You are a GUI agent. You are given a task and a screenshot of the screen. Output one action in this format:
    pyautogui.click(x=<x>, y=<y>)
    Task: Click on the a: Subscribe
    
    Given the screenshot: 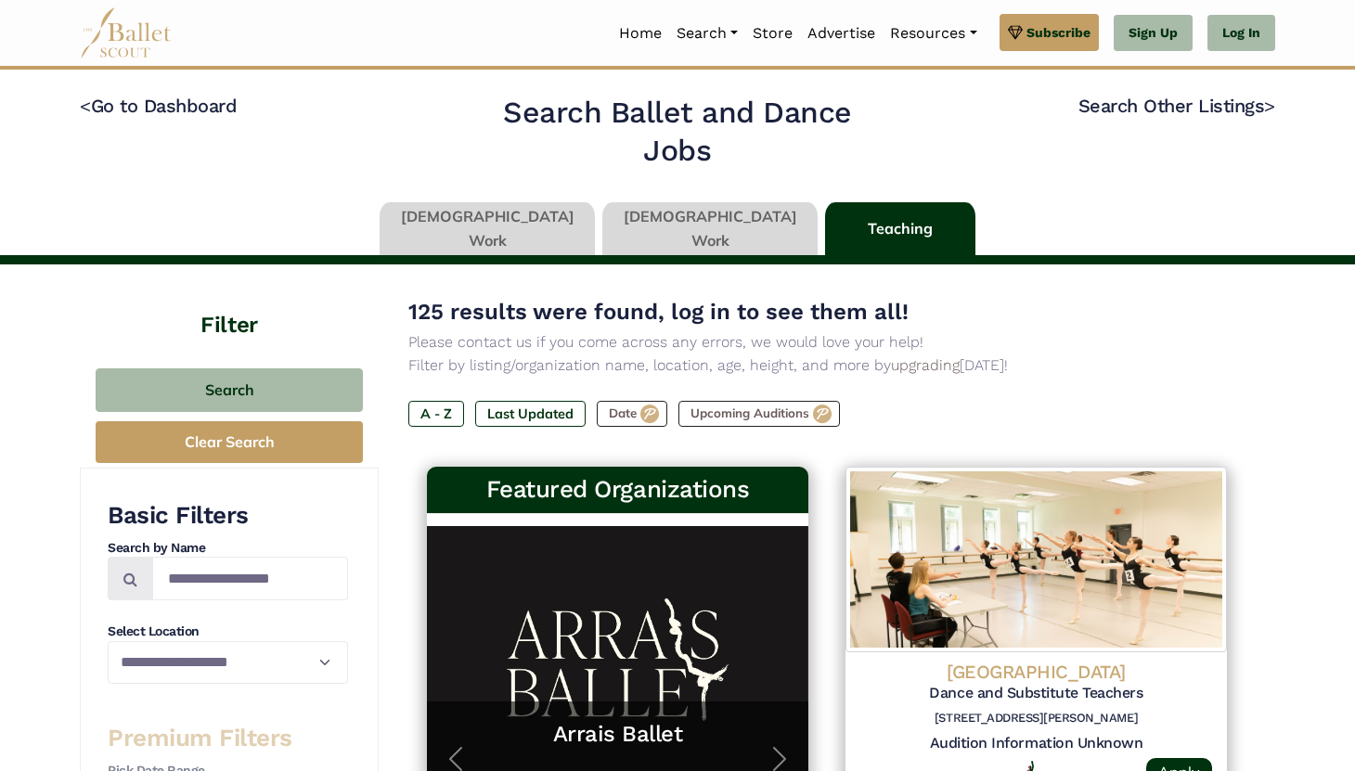 What is the action you would take?
    pyautogui.click(x=1049, y=32)
    